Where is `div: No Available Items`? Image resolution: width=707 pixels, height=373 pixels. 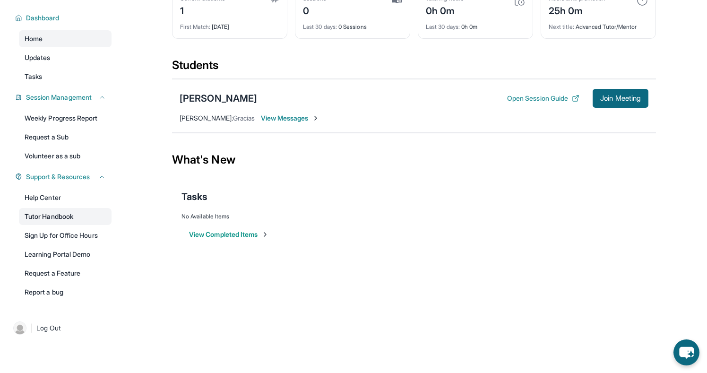 div: No Available Items is located at coordinates (414, 216).